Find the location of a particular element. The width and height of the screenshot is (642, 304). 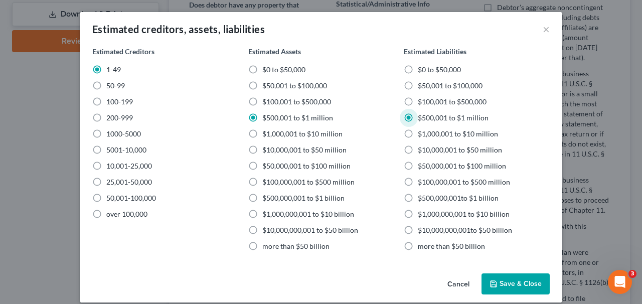

span: over 100,000 is located at coordinates (127, 214).